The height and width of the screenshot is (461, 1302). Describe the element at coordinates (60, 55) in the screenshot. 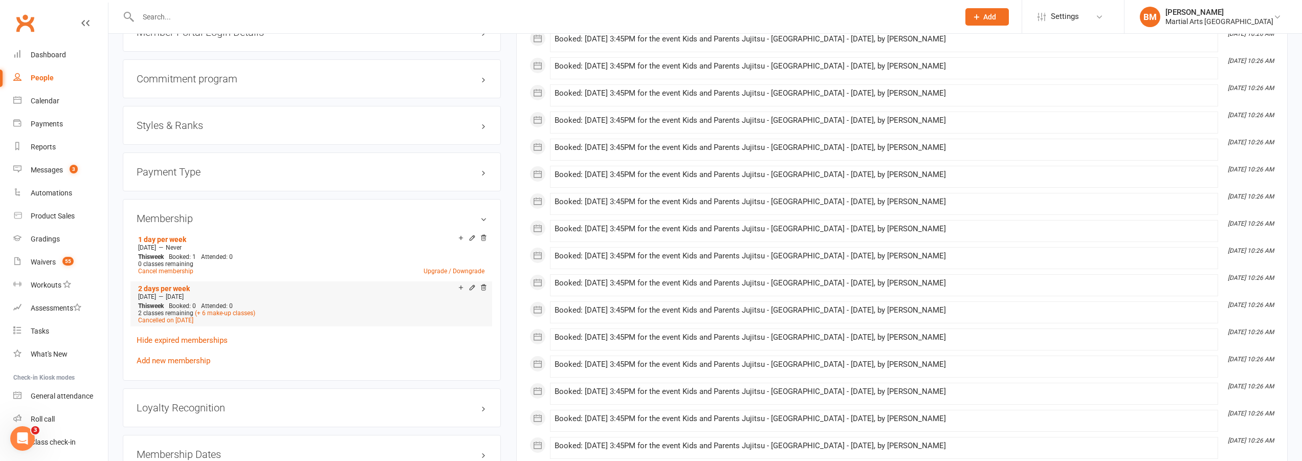

I see `a: Dashboard` at that location.